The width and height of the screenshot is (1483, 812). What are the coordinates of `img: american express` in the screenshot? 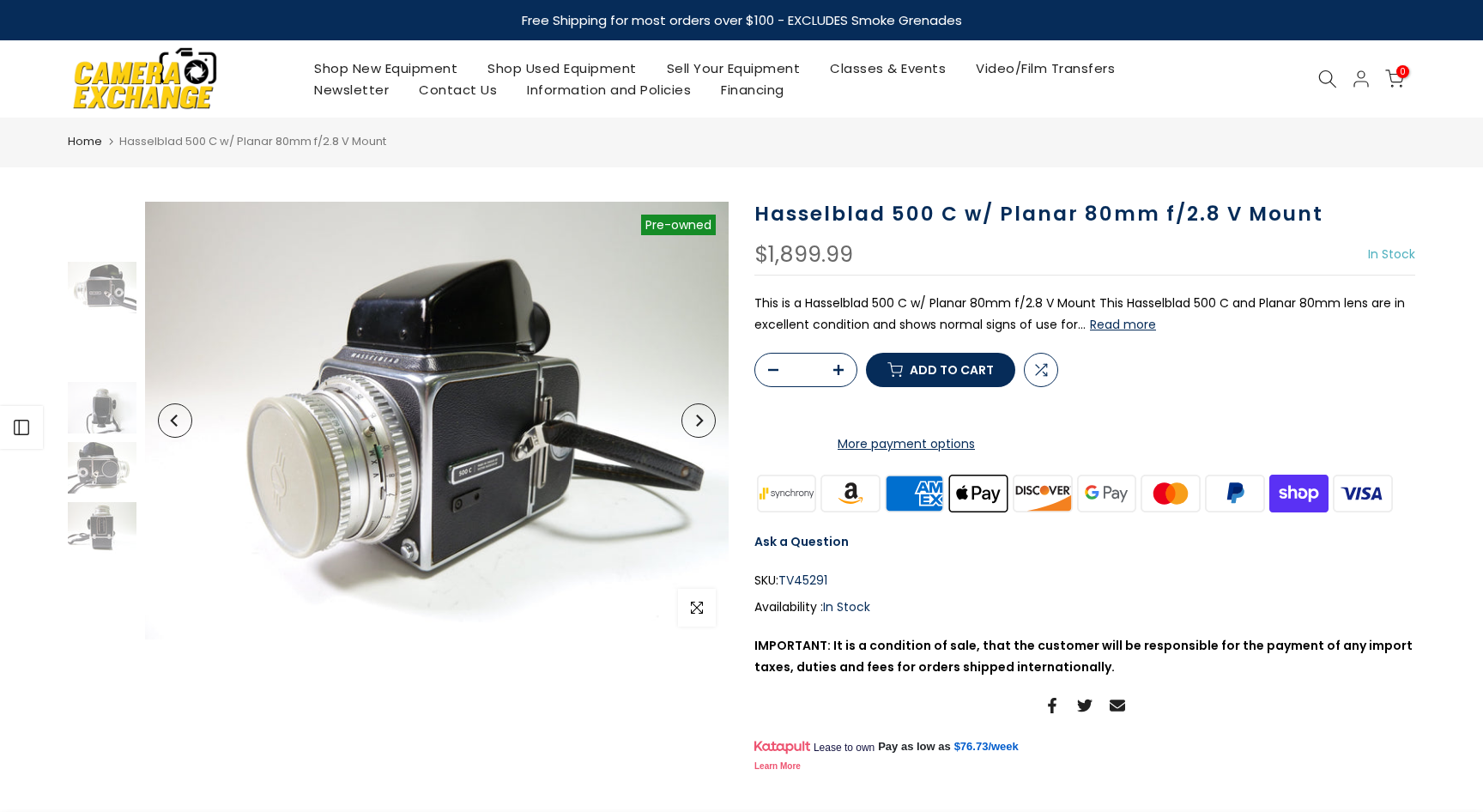 It's located at (914, 492).